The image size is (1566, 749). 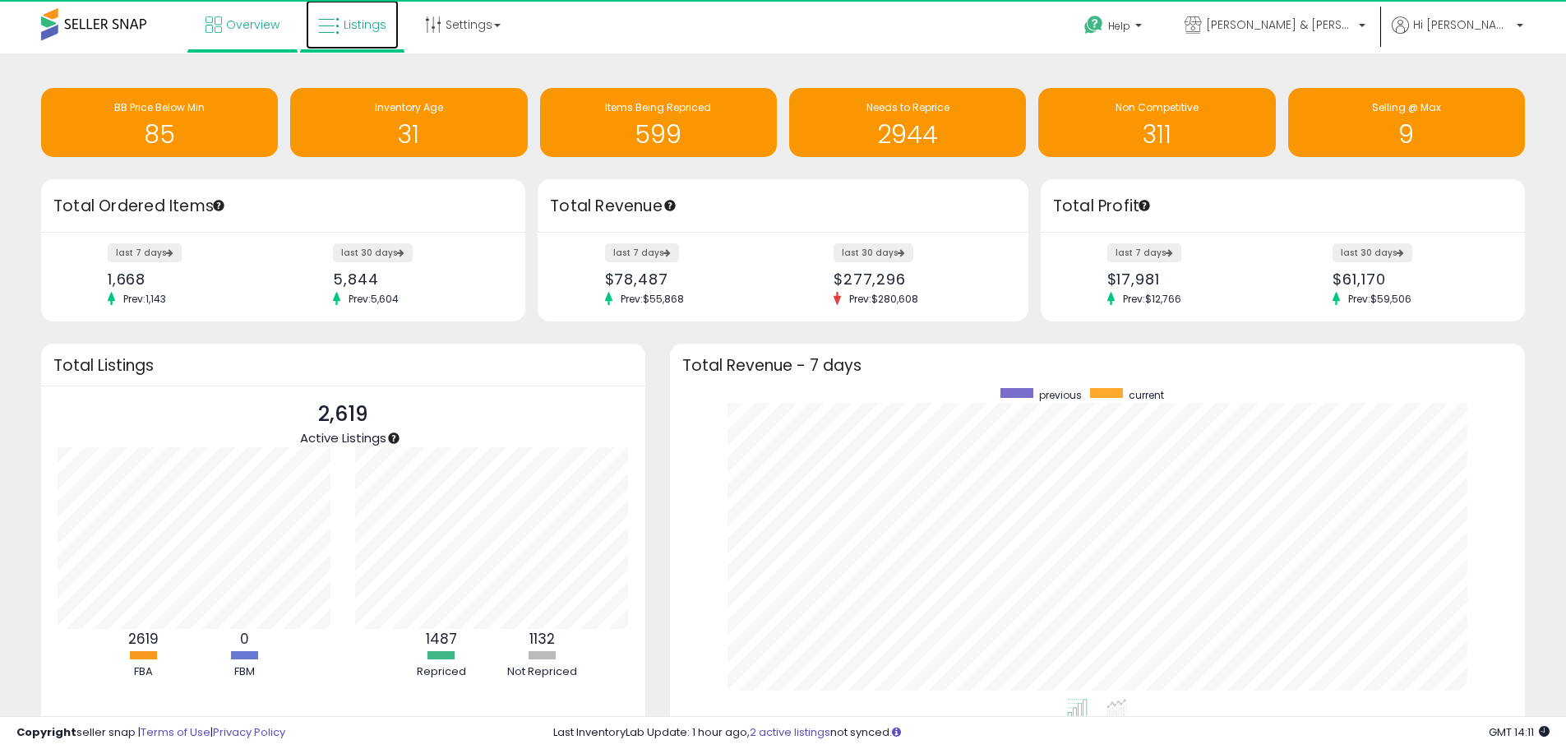 What do you see at coordinates (159, 107) in the screenshot?
I see `span: BB Price Below Min` at bounding box center [159, 107].